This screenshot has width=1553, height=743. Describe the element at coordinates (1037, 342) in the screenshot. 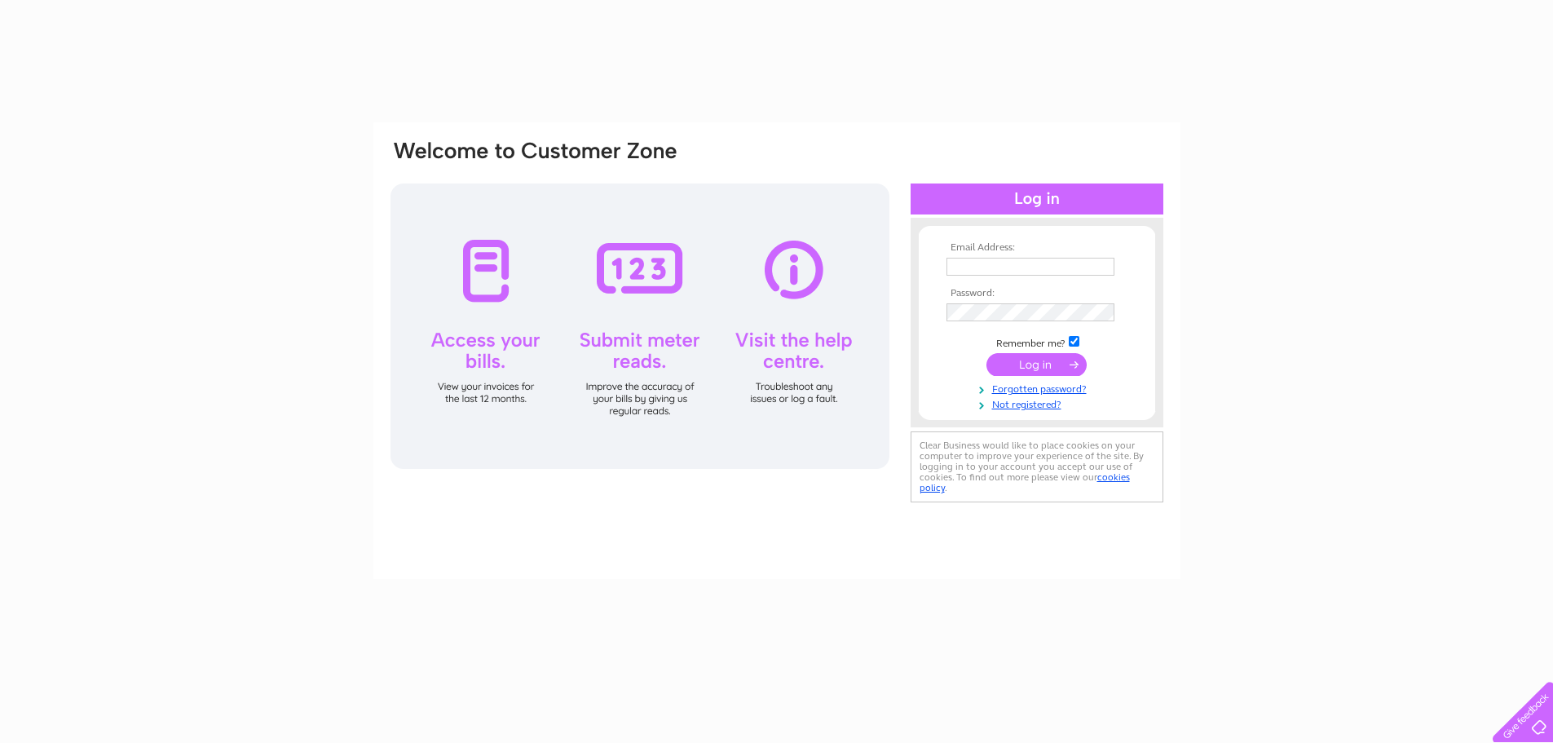

I see `td: Remember me?` at that location.